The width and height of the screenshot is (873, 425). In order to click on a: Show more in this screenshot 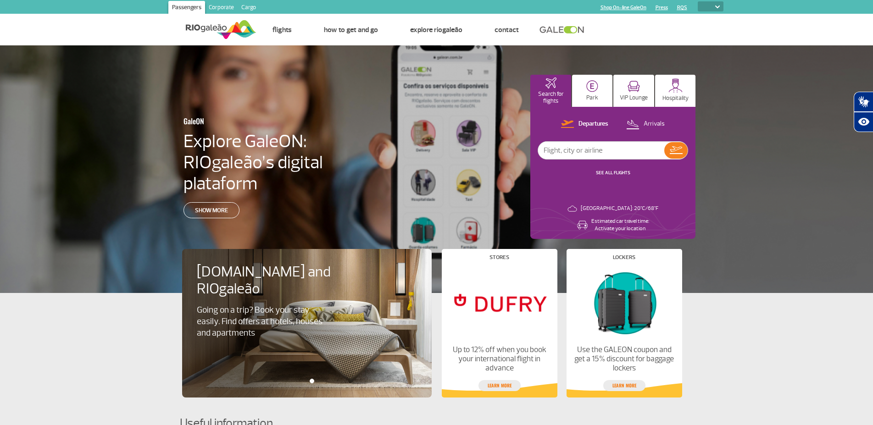, I will do `click(212, 210)`.